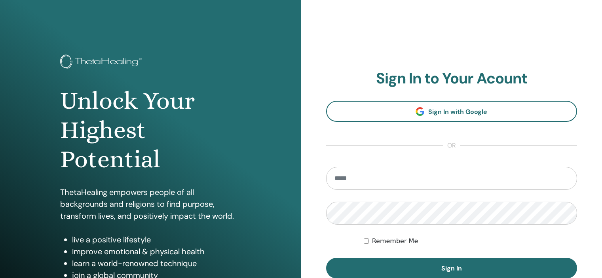  Describe the element at coordinates (156, 240) in the screenshot. I see `li: live a positive lifestyle` at that location.